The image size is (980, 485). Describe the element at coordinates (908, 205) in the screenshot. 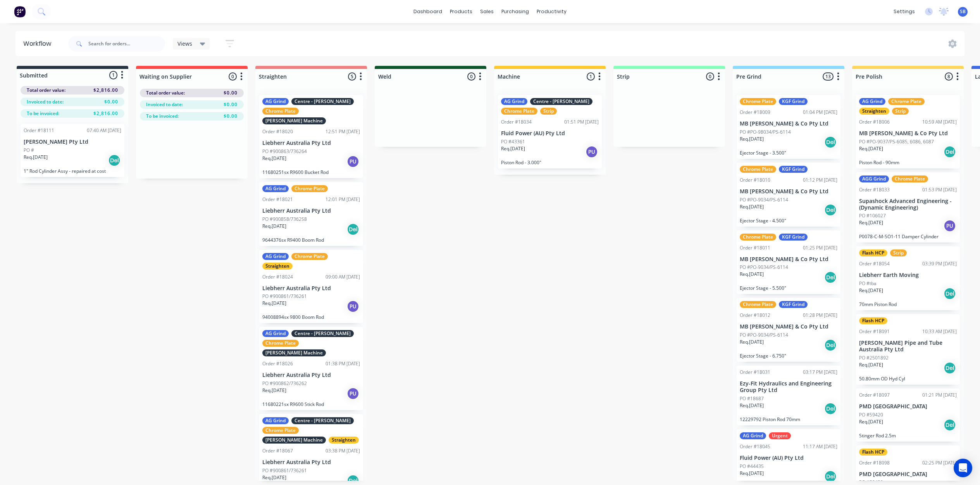

I see `p: Supashock Advanced Engineering - (Dynamic Engineering)` at that location.